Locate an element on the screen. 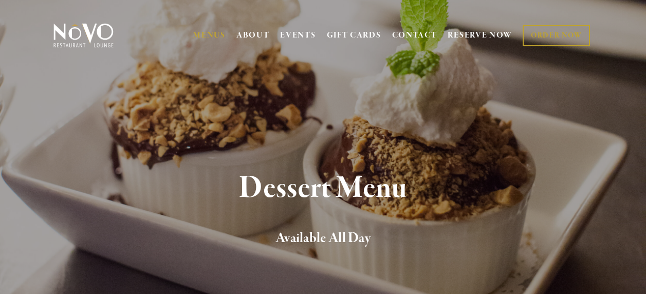 This screenshot has width=646, height=294. a: EVENTS is located at coordinates (298, 35).